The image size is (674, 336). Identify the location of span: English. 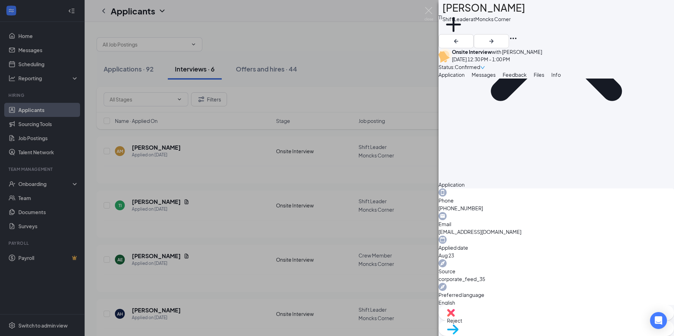
(556, 303).